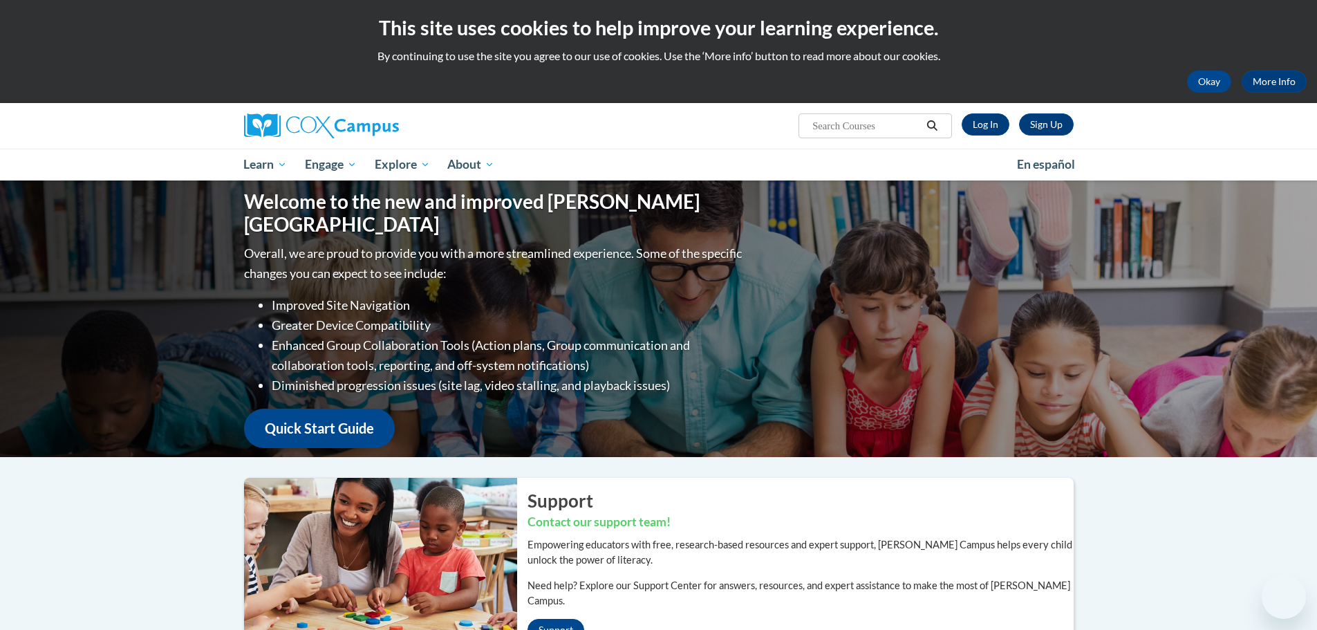 This screenshot has width=1317, height=630. I want to click on li: Enhanced Group Collaboration Tools (Action plans, Group communication and collaboration tools, re..., so click(508, 355).